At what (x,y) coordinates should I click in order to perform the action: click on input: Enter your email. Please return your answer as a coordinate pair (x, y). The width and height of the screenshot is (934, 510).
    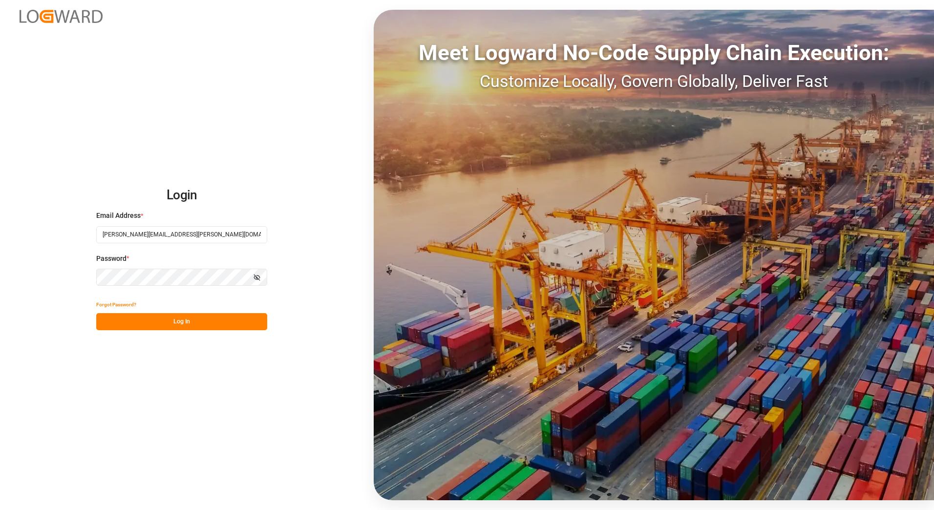
    Looking at the image, I should click on (182, 234).